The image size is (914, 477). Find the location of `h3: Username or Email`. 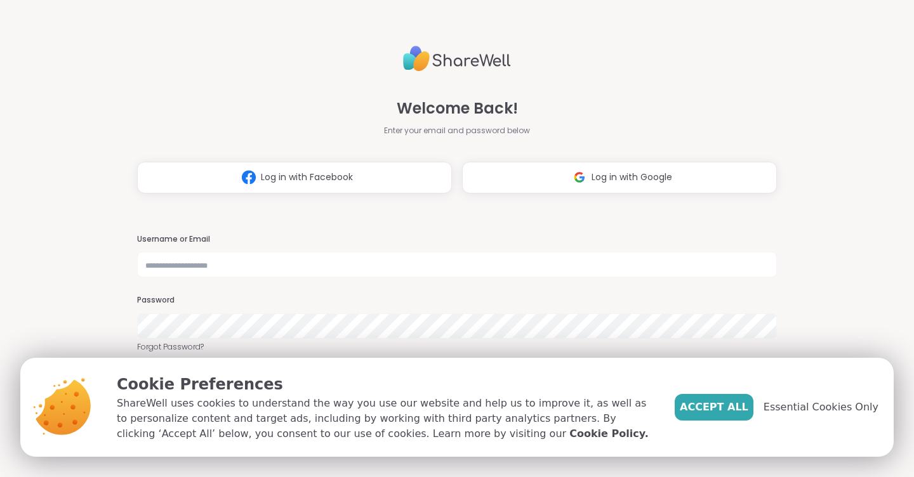

h3: Username or Email is located at coordinates (457, 239).